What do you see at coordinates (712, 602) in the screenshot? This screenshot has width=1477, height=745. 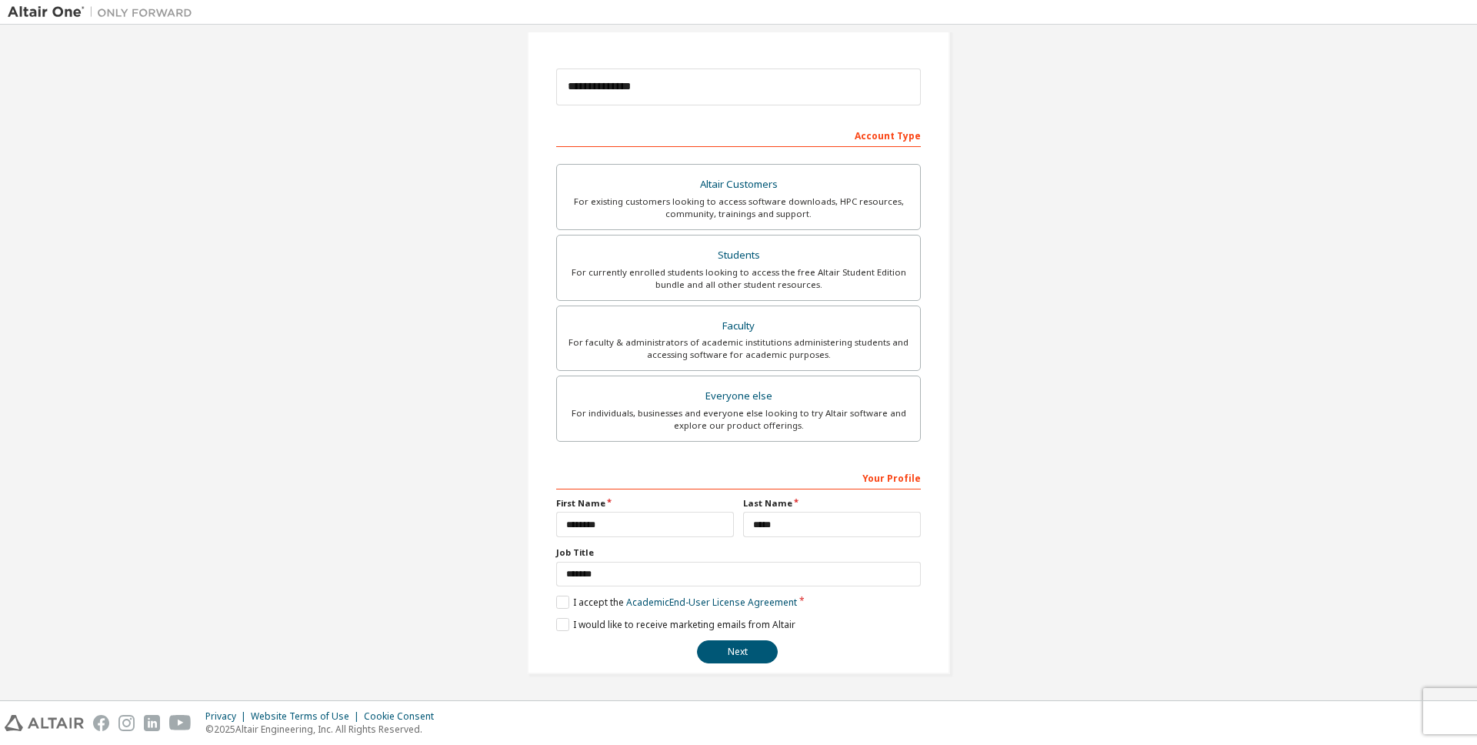 I see `a: Academic End-User License Agreement` at bounding box center [712, 602].